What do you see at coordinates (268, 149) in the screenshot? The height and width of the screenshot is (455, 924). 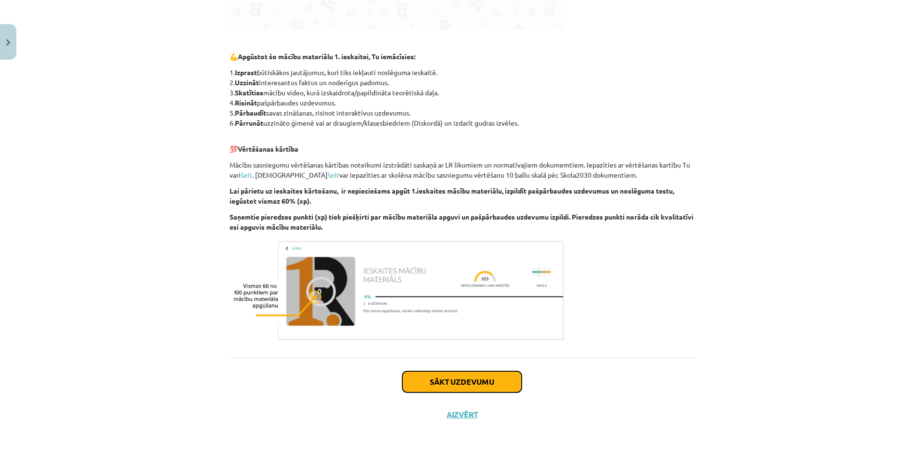 I see `b: Vērtēšanas kārtība` at bounding box center [268, 149].